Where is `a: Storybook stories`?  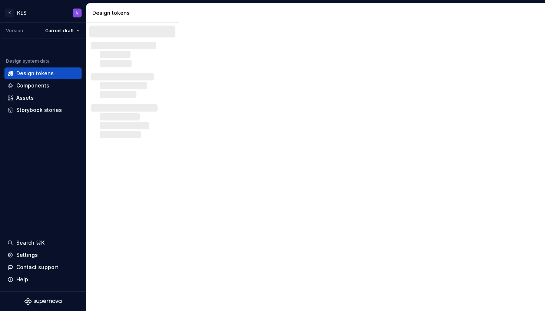
a: Storybook stories is located at coordinates (43, 110).